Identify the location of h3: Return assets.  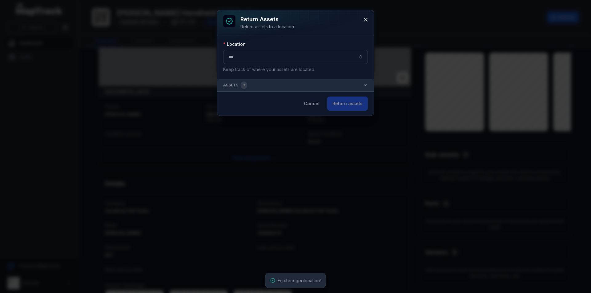
(267, 19).